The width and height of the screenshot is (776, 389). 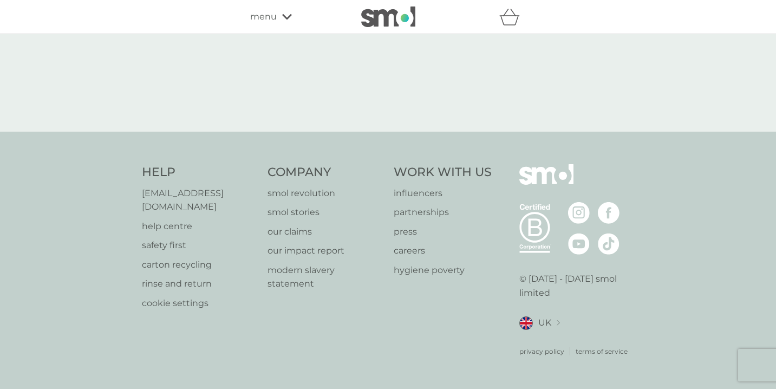 What do you see at coordinates (579, 244) in the screenshot?
I see `img: visit the smol Youtube page` at bounding box center [579, 244].